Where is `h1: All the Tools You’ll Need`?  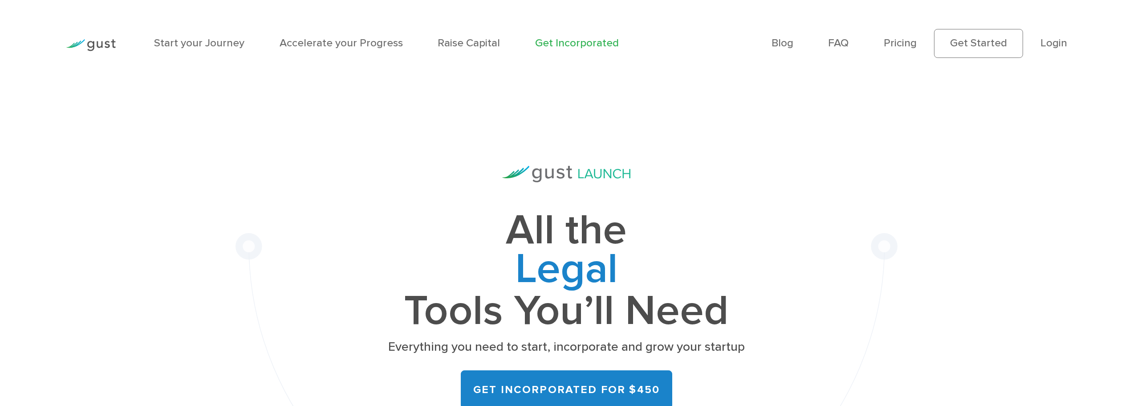 h1: All the Tools You’ll Need is located at coordinates (566, 270).